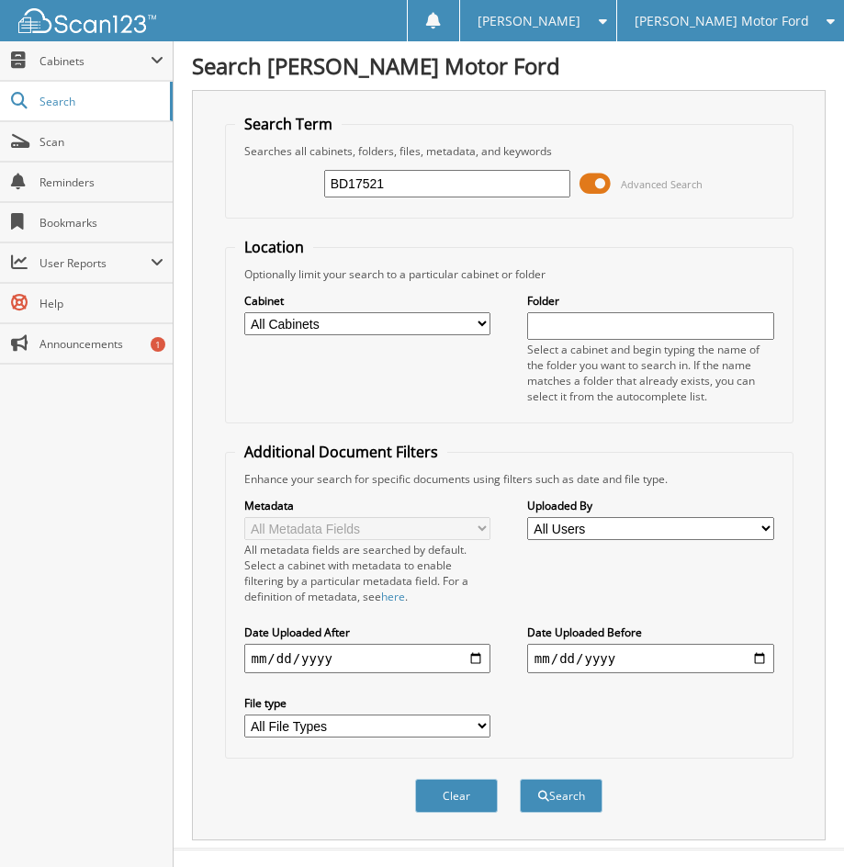 The width and height of the screenshot is (844, 867). What do you see at coordinates (368, 300) in the screenshot?
I see `label: Cabinet` at bounding box center [368, 300].